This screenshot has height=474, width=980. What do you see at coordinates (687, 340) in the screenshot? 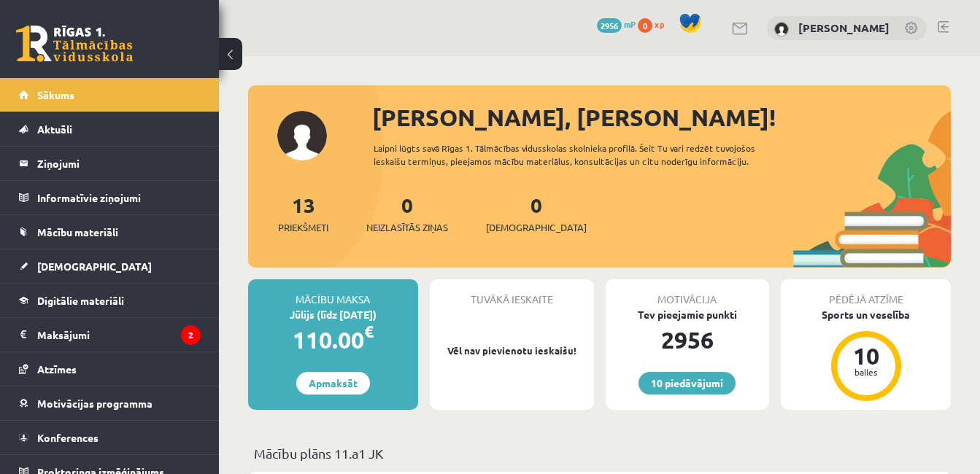
I see `div: 2956` at bounding box center [687, 340].